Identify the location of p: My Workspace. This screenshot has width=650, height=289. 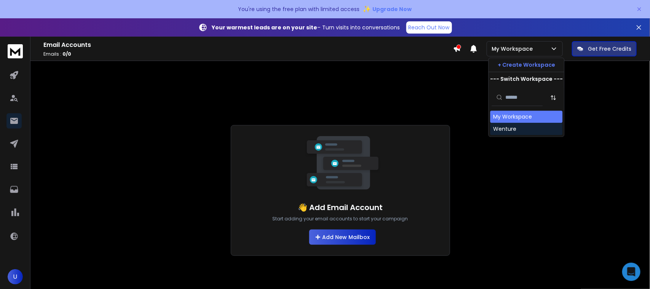
(513, 49).